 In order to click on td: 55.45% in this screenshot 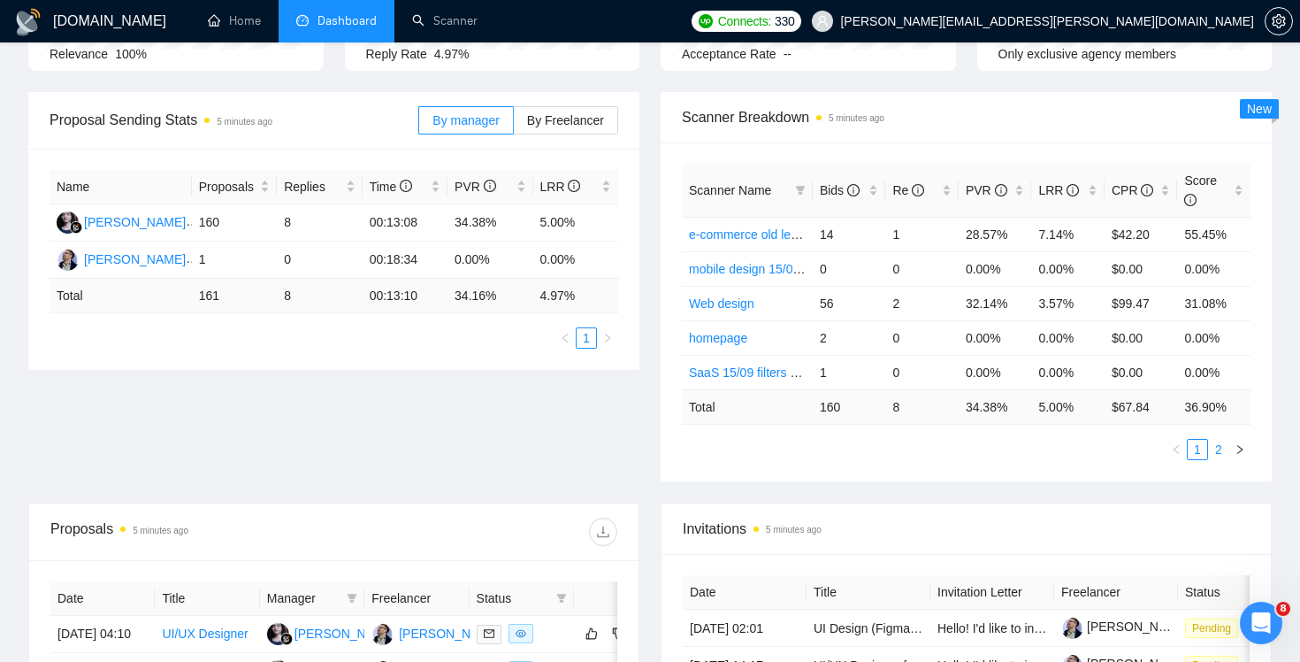, I will do `click(1213, 233)`.